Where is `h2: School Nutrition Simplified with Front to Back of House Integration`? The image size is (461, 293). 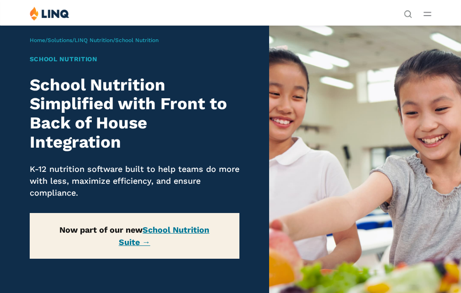 h2: School Nutrition Simplified with Front to Back of House Integration is located at coordinates (134, 114).